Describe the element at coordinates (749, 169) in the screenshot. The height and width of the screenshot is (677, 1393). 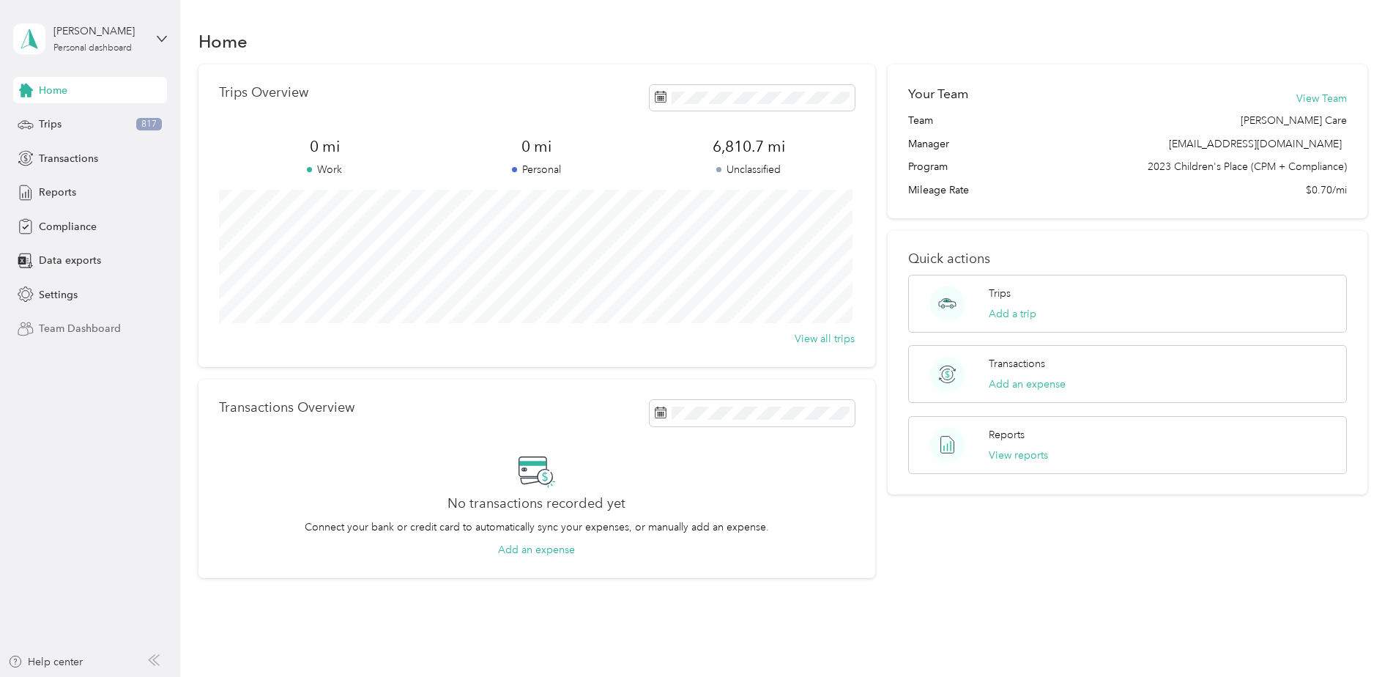
I see `p: Unclassified` at that location.